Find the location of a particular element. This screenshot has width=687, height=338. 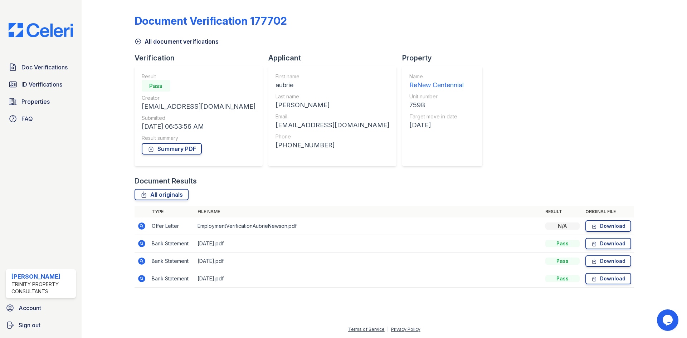

div: First name is located at coordinates (332, 77).